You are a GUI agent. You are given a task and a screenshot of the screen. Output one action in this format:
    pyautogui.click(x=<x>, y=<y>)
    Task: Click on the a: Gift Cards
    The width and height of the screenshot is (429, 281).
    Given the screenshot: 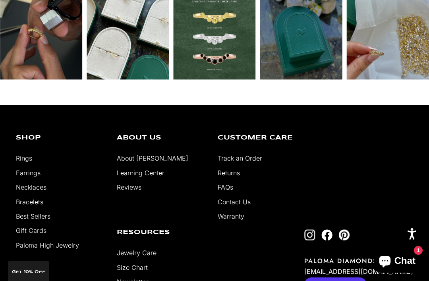 What is the action you would take?
    pyautogui.click(x=31, y=231)
    